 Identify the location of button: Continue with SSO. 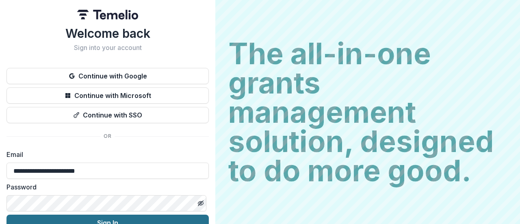
(108, 115).